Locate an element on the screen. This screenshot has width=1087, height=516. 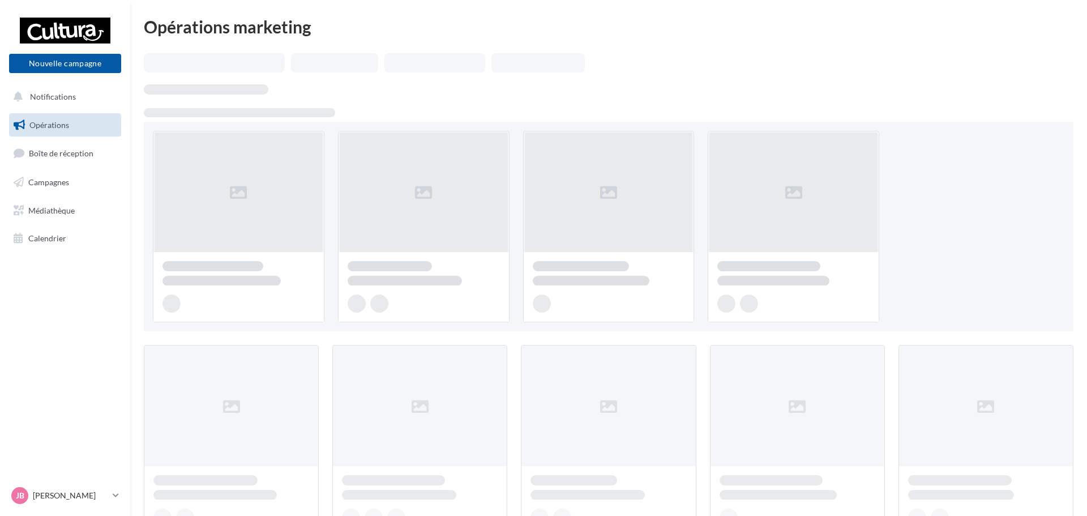
button: Notifications is located at coordinates (63, 97).